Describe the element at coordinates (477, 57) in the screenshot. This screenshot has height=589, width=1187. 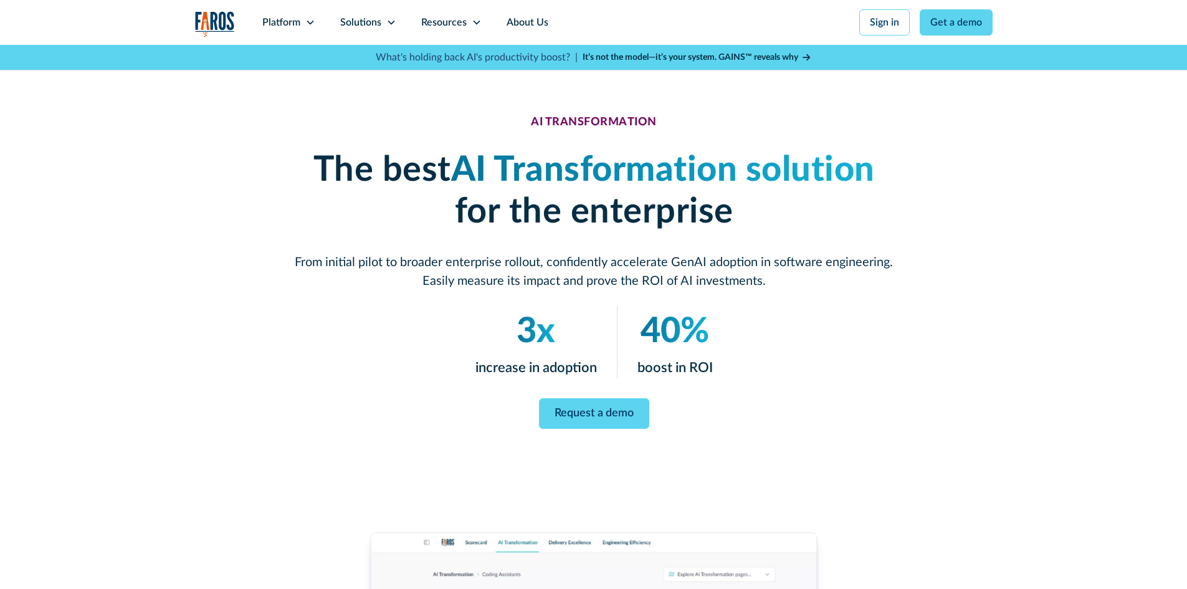
I see `p: What's holding back AI's productivity boost? |` at that location.